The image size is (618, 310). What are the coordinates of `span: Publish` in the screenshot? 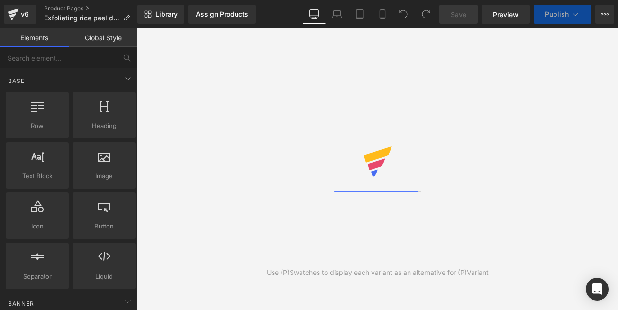 It's located at (557, 14).